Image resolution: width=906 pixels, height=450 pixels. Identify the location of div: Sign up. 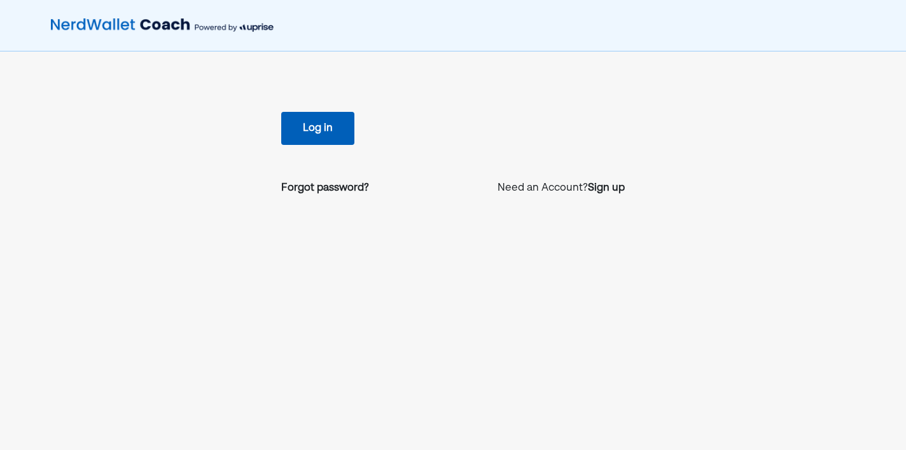
(606, 188).